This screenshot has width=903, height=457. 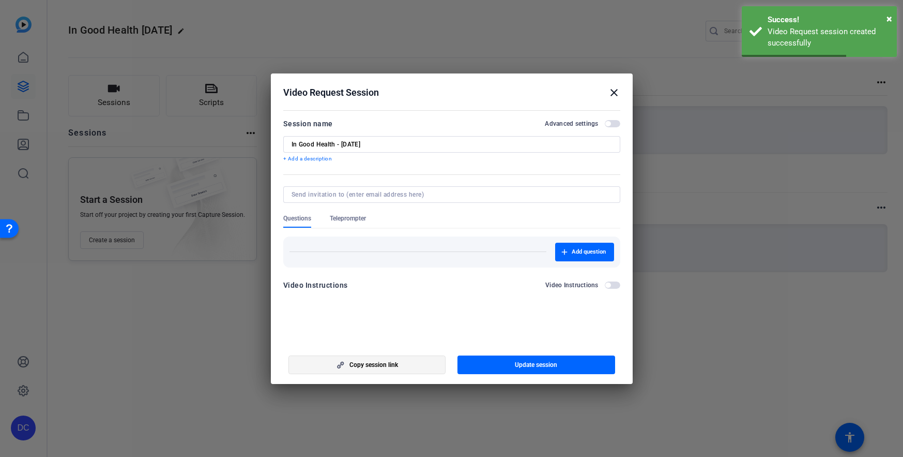 I want to click on button: Update session, so click(x=536, y=365).